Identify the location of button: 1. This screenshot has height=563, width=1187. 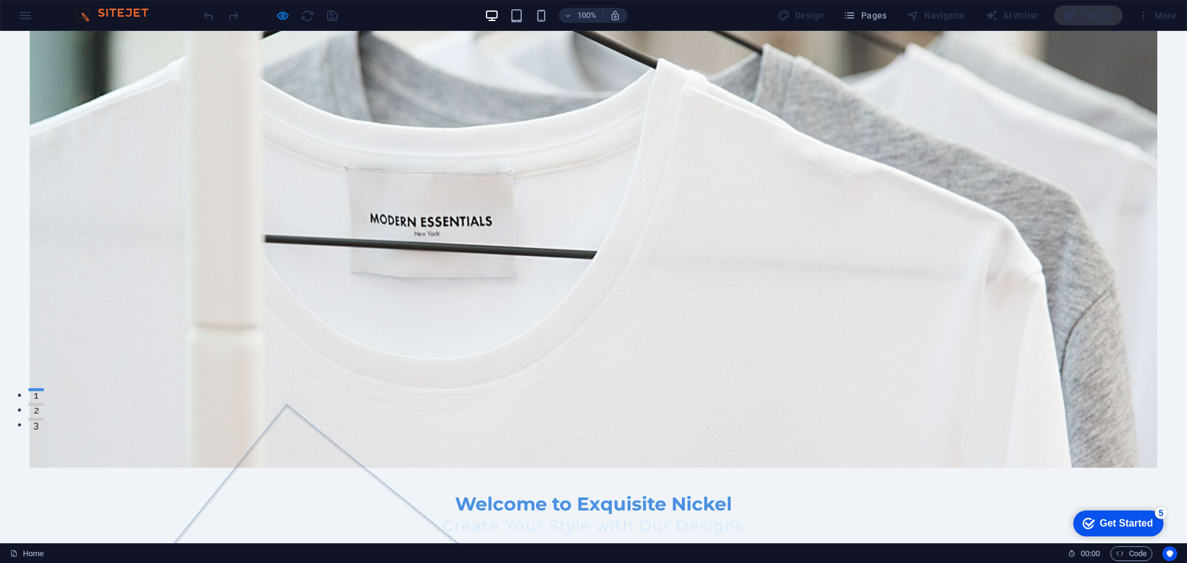
(36, 359).